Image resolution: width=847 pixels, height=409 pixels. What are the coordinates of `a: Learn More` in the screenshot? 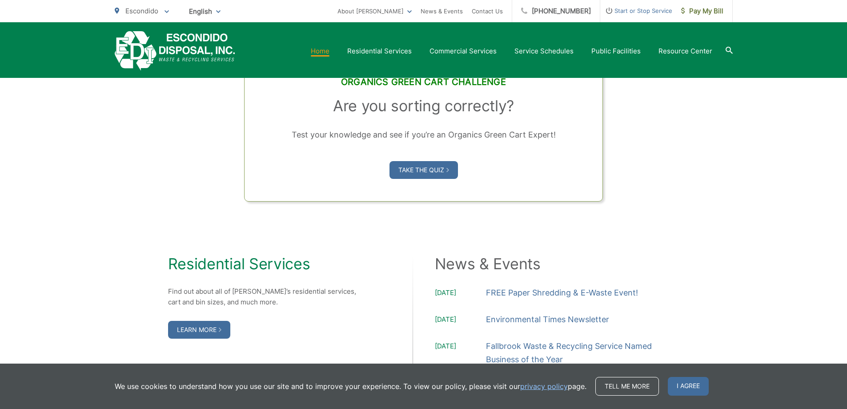 It's located at (199, 329).